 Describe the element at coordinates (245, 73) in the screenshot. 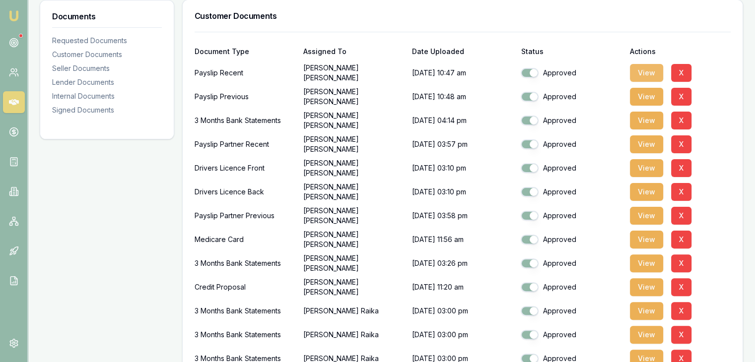

I see `div: Payslip Recent` at that location.